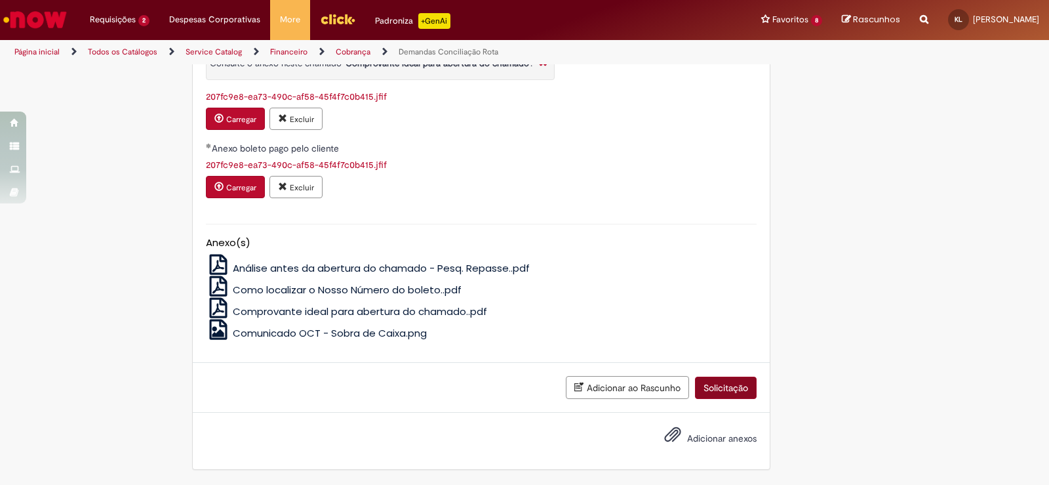  What do you see at coordinates (235, 119) in the screenshot?
I see `button: Carregar anexo de Anexo Comprovante de Pagamento Required` at bounding box center [235, 119].